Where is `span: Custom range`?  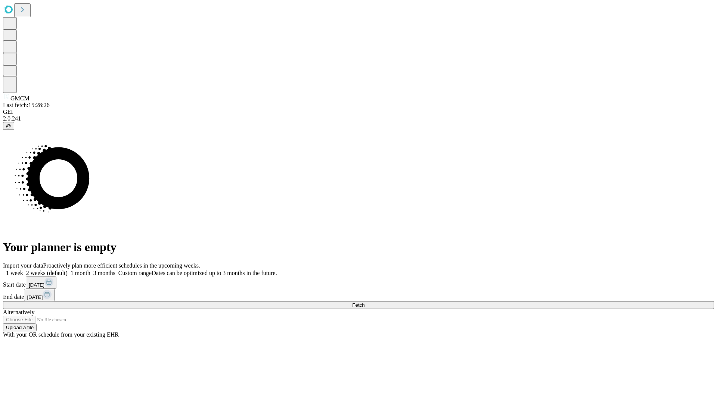
span: Custom range is located at coordinates (135, 273).